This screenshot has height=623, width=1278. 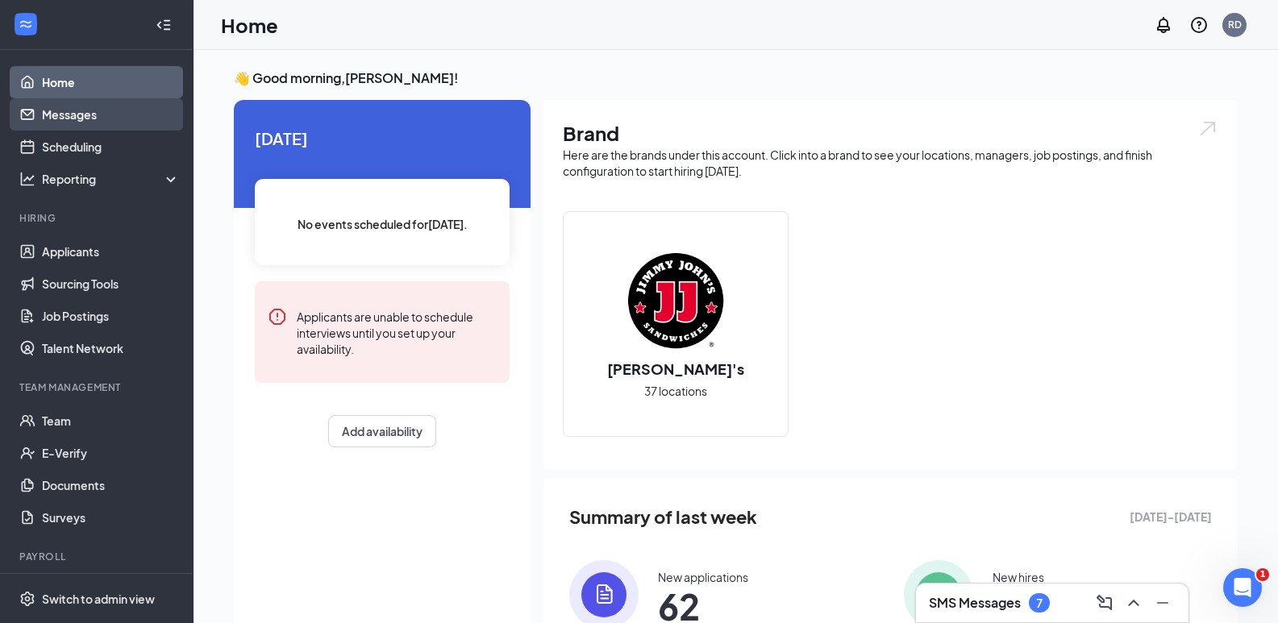 I want to click on a: Job Postings, so click(x=110, y=316).